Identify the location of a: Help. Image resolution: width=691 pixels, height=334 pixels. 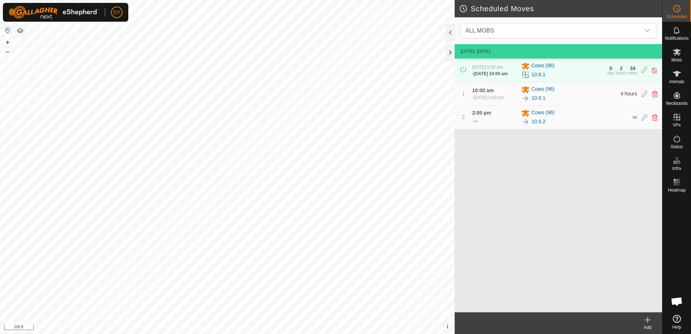
(677, 322).